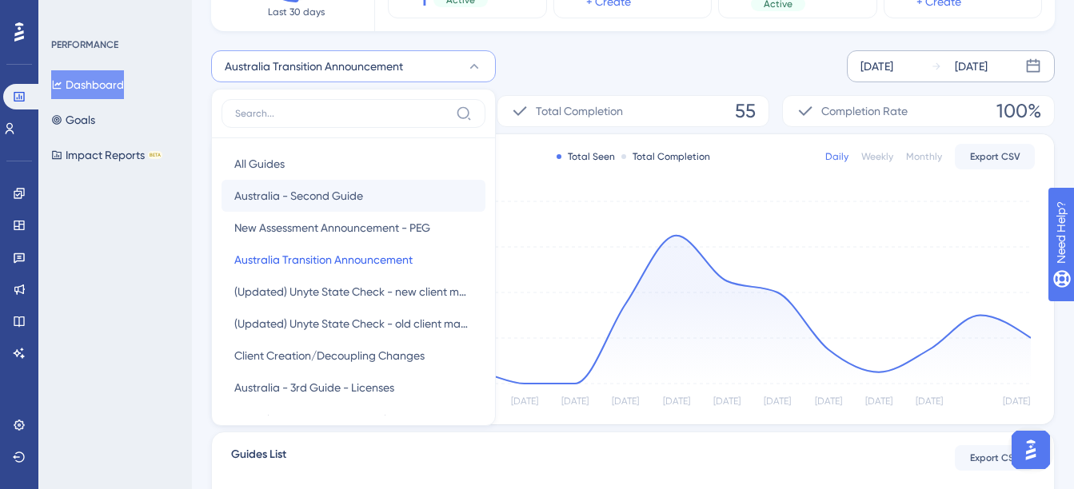  I want to click on div: Daily, so click(836, 157).